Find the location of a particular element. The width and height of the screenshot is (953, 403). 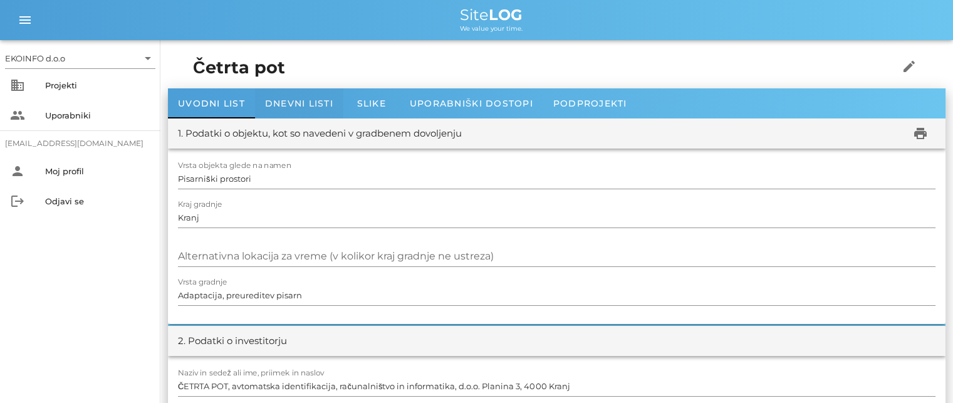

i: business is located at coordinates (18, 85).